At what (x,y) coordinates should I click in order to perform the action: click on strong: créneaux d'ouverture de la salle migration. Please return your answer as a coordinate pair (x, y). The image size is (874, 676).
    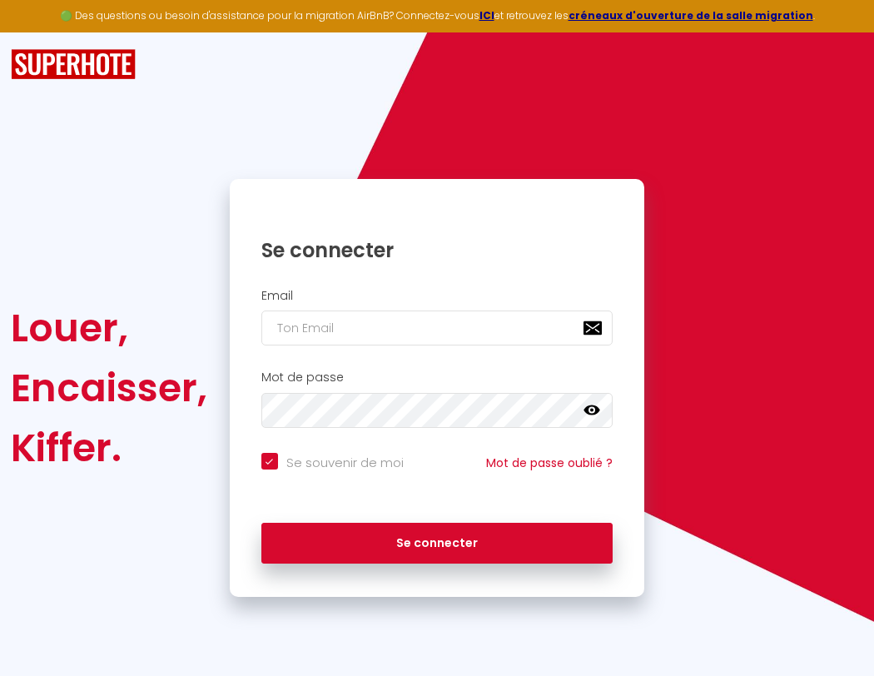
    Looking at the image, I should click on (690, 15).